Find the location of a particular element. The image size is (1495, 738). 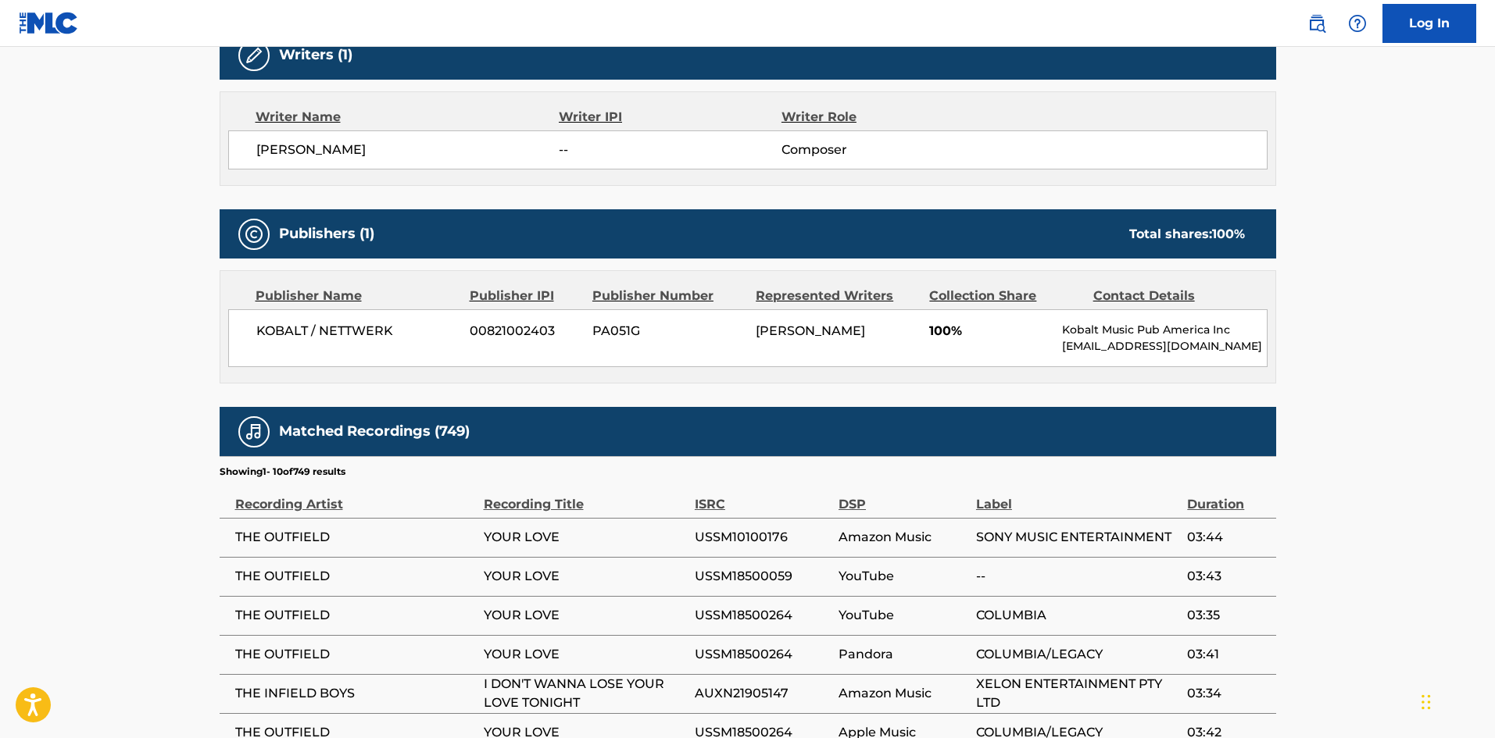

img: Writers is located at coordinates (254, 55).